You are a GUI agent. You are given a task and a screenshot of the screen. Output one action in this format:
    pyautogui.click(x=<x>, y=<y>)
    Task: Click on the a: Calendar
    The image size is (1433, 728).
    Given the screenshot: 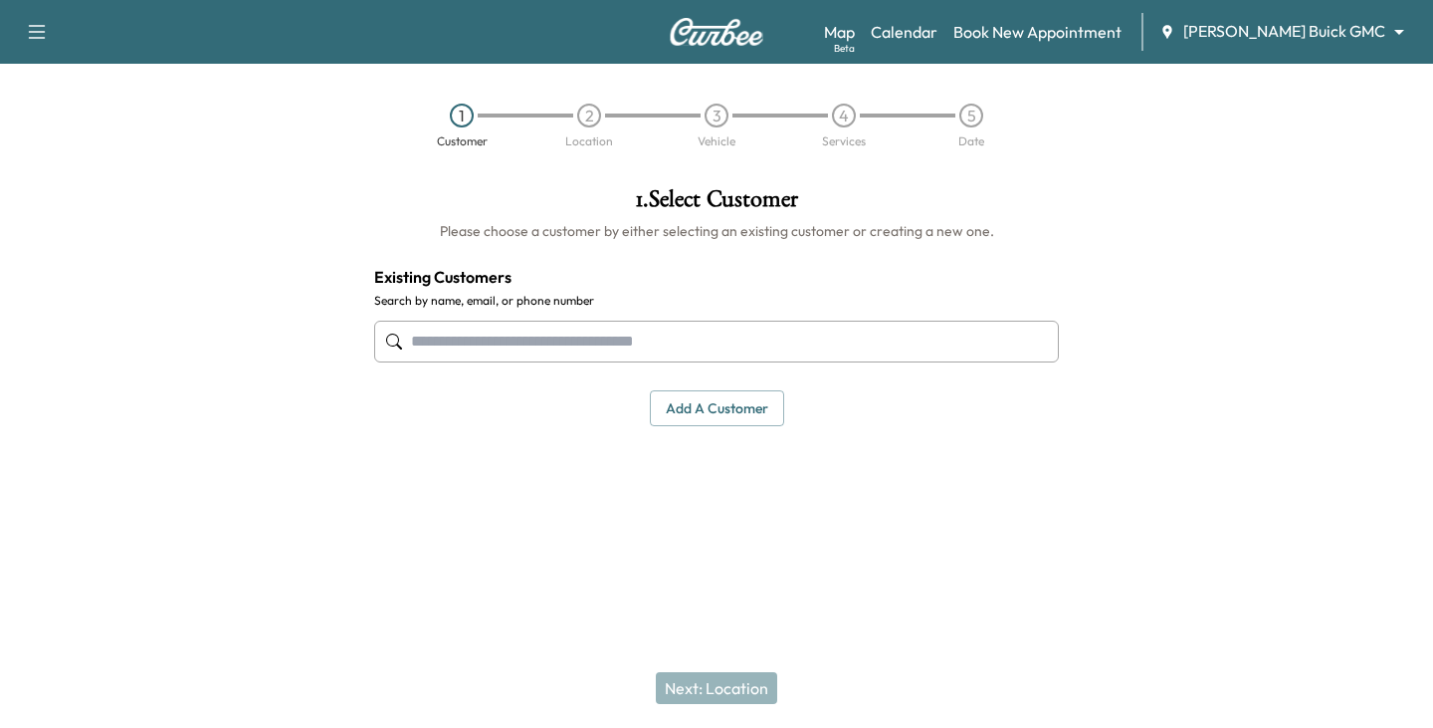 What is the action you would take?
    pyautogui.click(x=904, y=32)
    